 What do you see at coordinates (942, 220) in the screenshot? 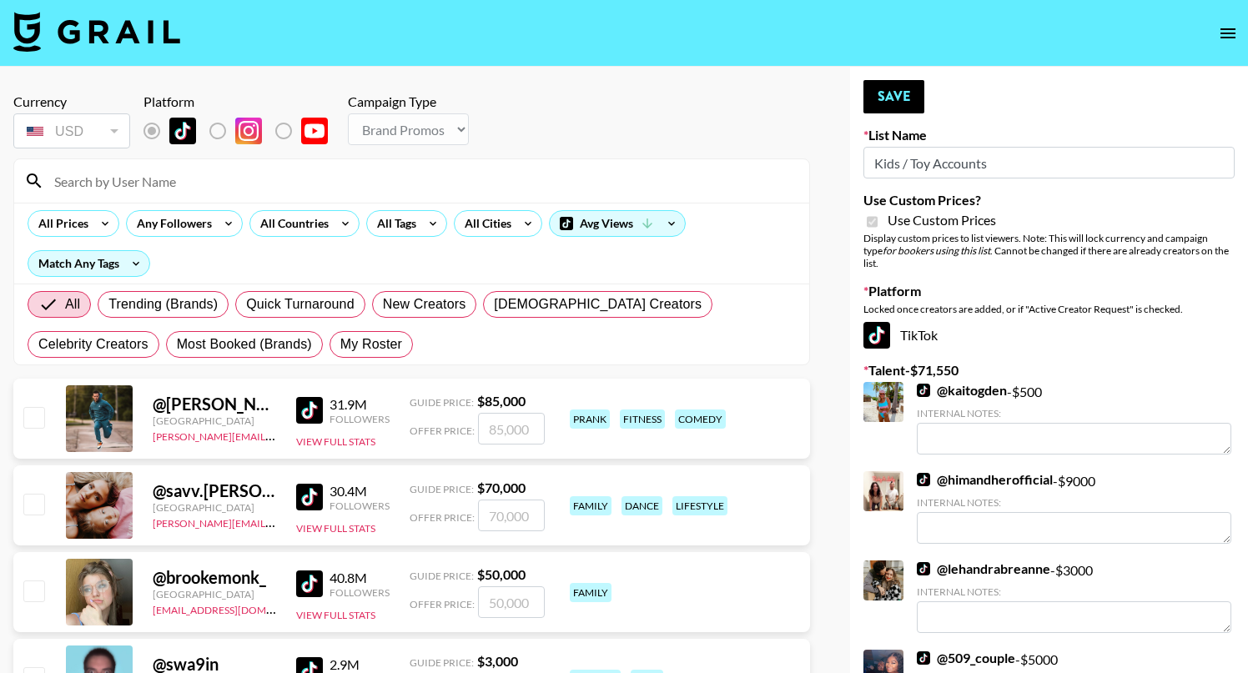
I see `span: Use Custom Prices` at bounding box center [942, 220].